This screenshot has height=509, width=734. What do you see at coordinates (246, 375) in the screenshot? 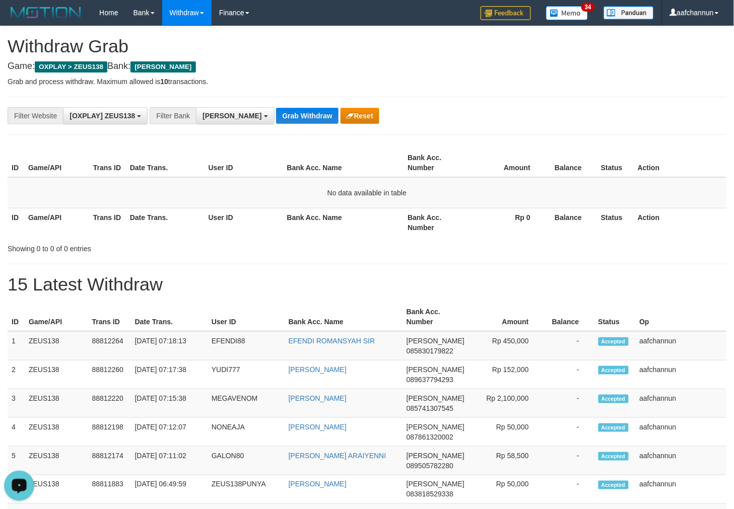
I see `td: YUDI777` at bounding box center [246, 375].